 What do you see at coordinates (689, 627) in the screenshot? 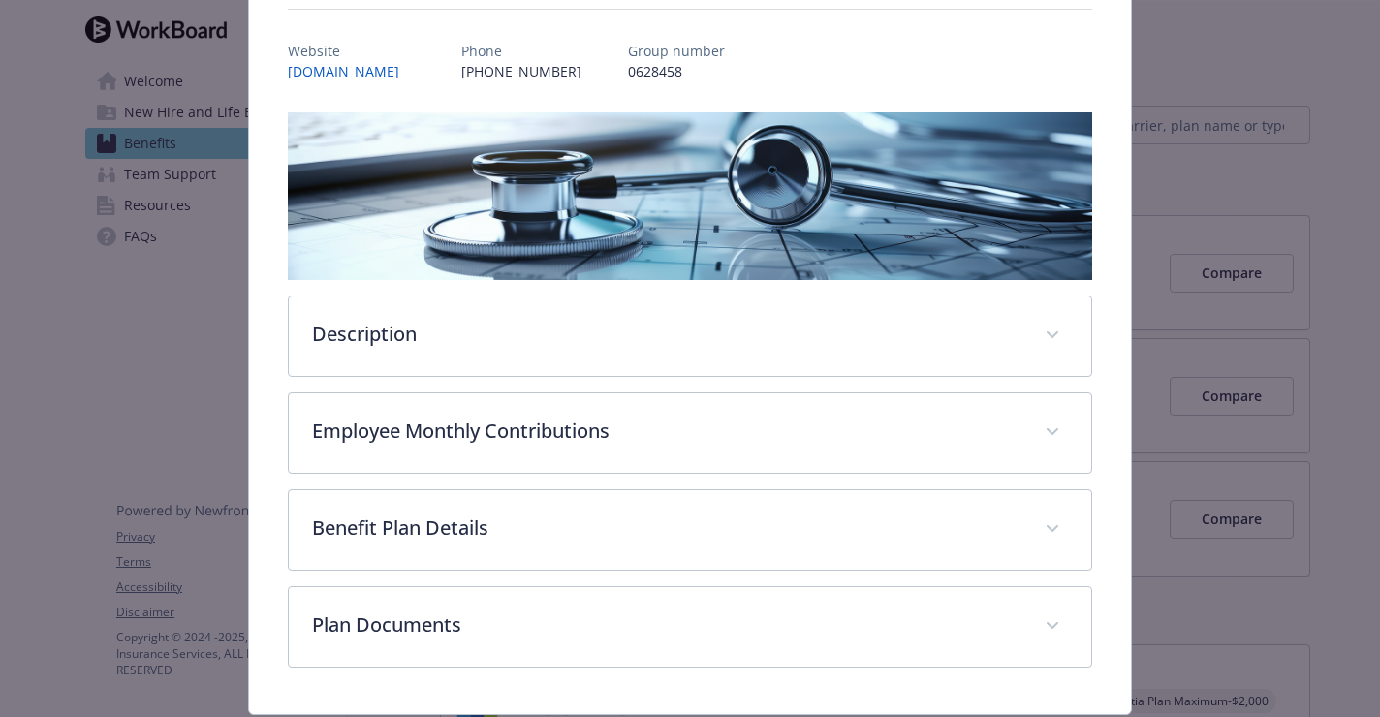
I see `div: Plan Documents` at bounding box center [689, 627].